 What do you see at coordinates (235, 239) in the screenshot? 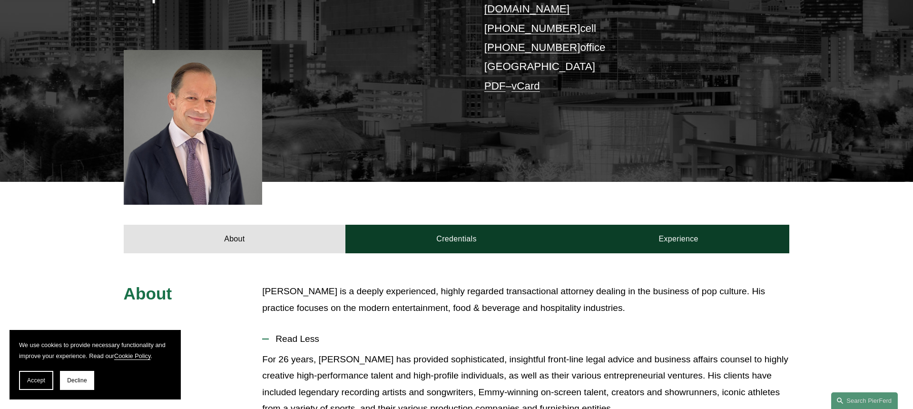
I see `a: About` at bounding box center [235, 239].